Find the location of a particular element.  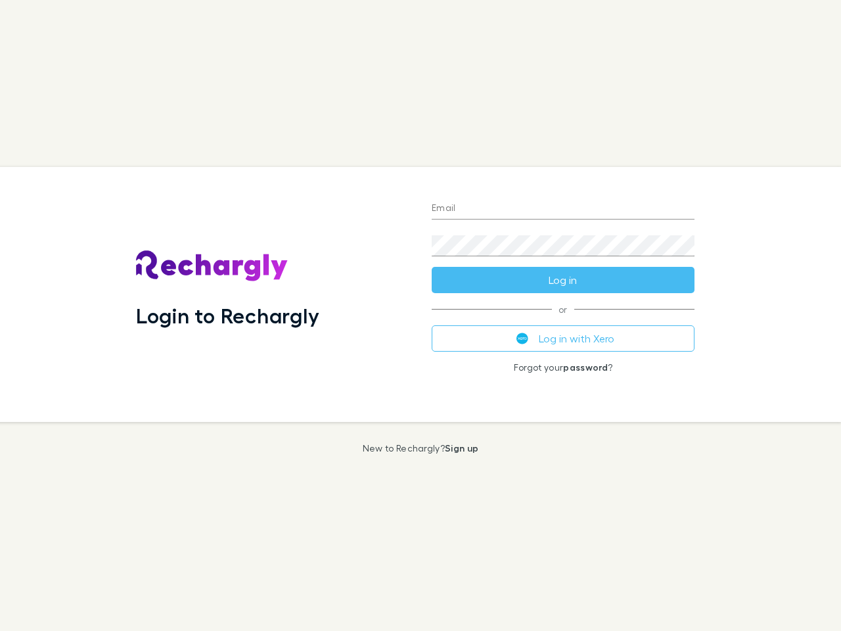

p: New to Rechargly? is located at coordinates (420, 448).